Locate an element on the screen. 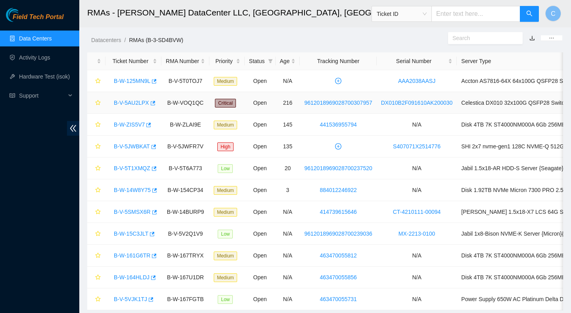  a: B-V-5AU2LPX is located at coordinates (131, 103).